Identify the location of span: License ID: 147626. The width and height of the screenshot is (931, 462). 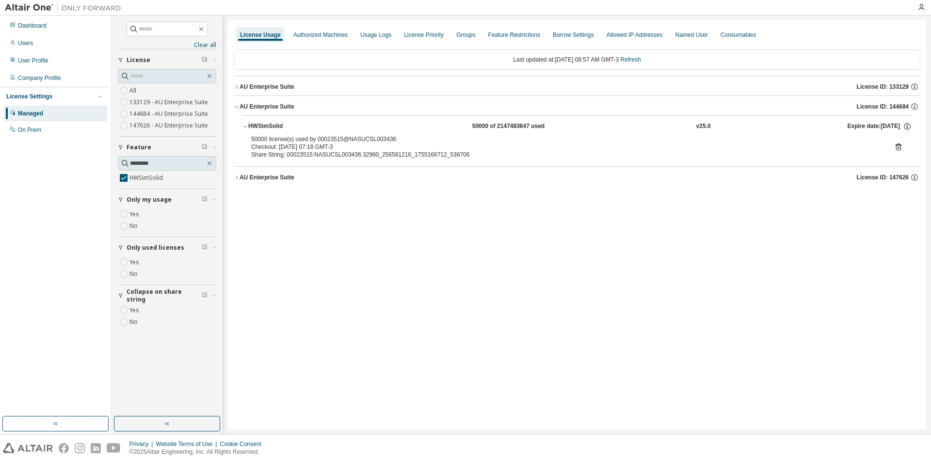
(883, 178).